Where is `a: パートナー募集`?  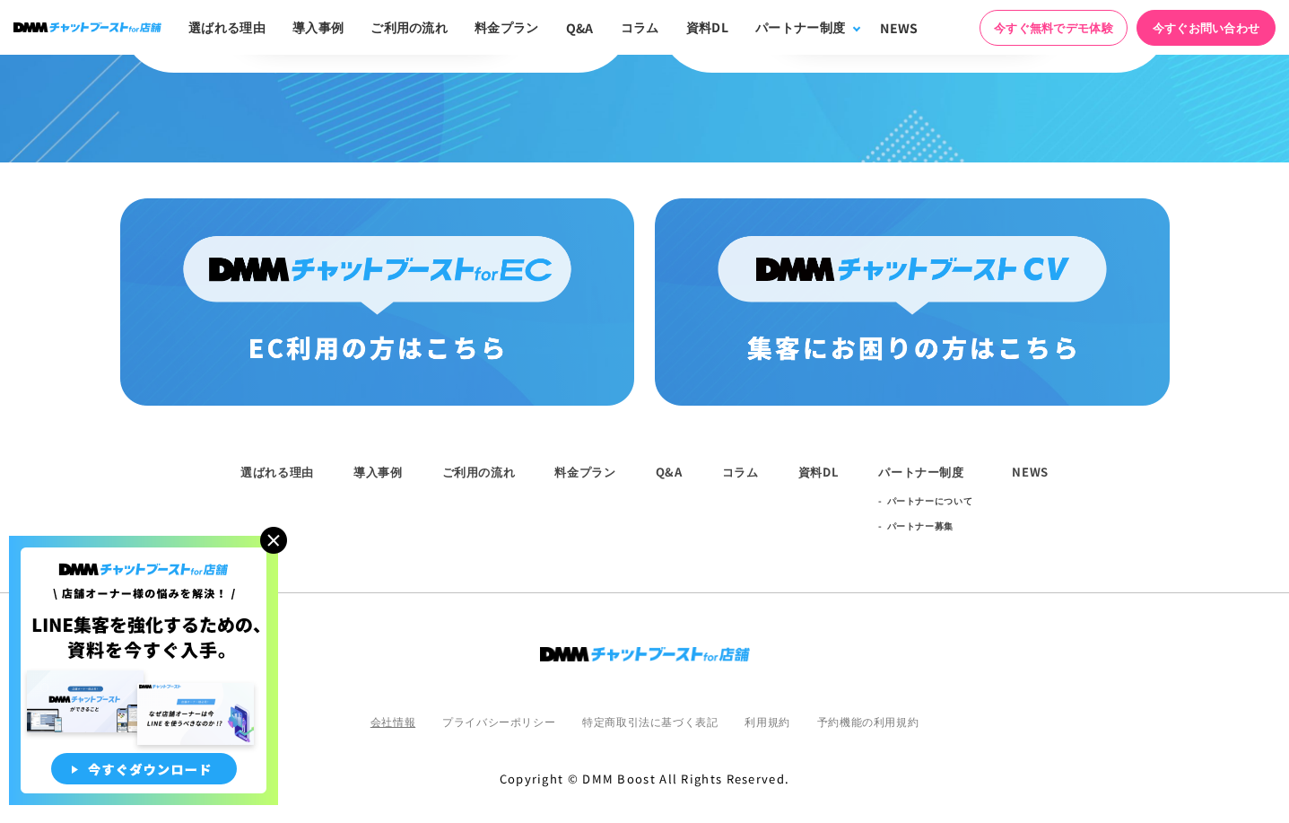 a: パートナー募集 is located at coordinates (920, 526).